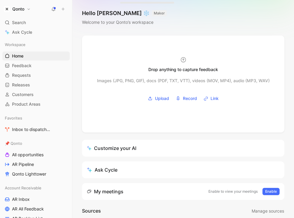  What do you see at coordinates (268, 211) in the screenshot?
I see `button: Manage sources` at bounding box center [268, 211].